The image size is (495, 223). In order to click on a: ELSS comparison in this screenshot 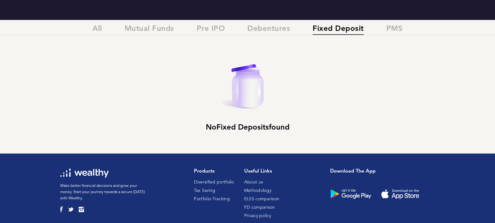, I will do `click(262, 199)`.